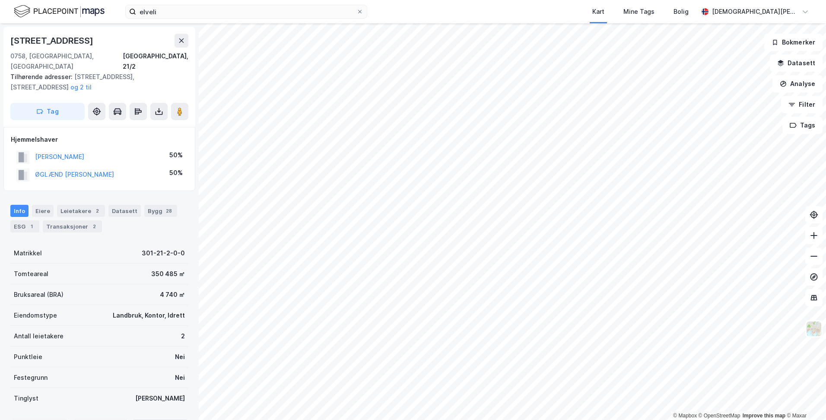  What do you see at coordinates (685, 416) in the screenshot?
I see `a: Mapbox` at bounding box center [685, 416].